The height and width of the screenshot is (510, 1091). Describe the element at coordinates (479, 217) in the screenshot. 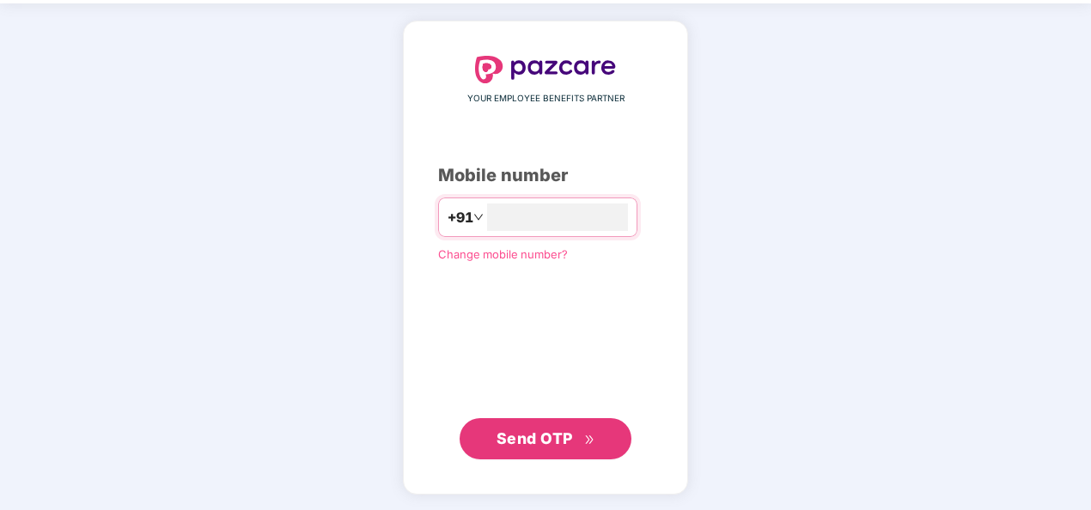

I see `span: down` at that location.